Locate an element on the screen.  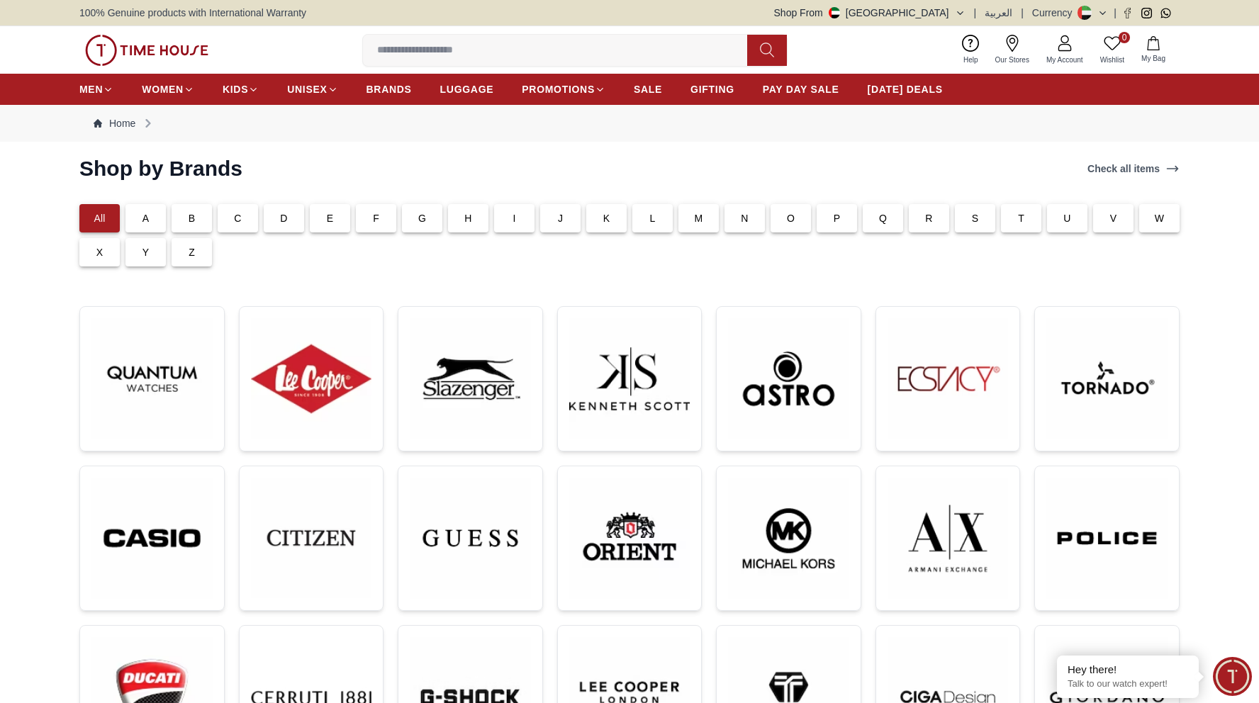
span: Our Stores is located at coordinates (1012, 60).